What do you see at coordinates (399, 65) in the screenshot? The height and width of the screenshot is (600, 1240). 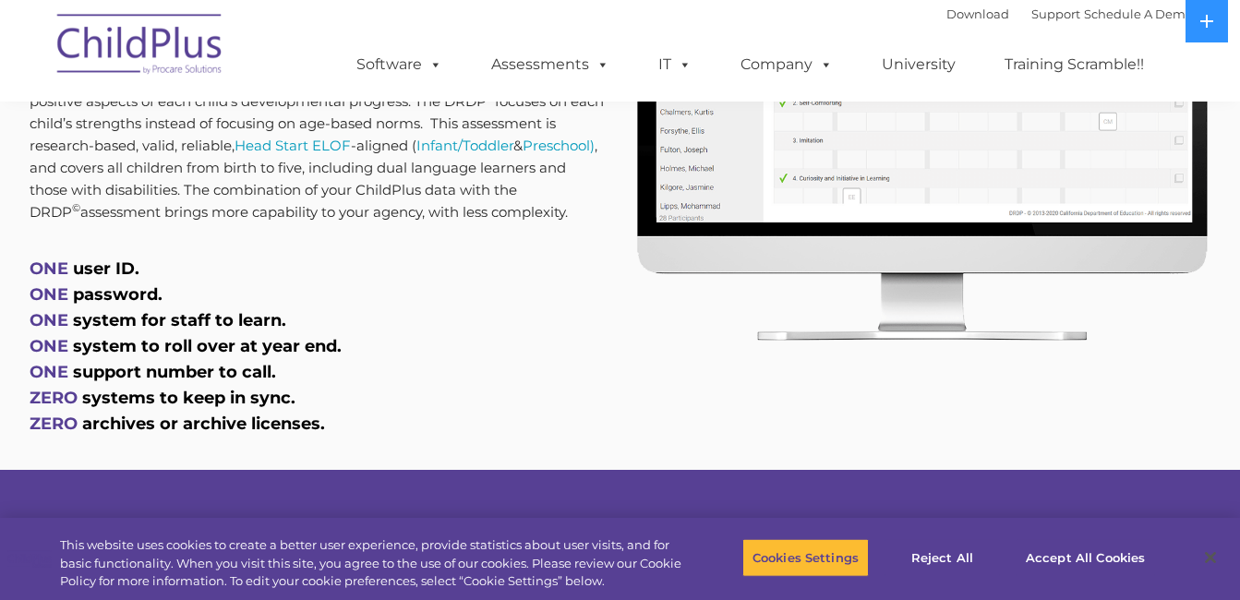 I see `a: Software` at bounding box center [399, 65].